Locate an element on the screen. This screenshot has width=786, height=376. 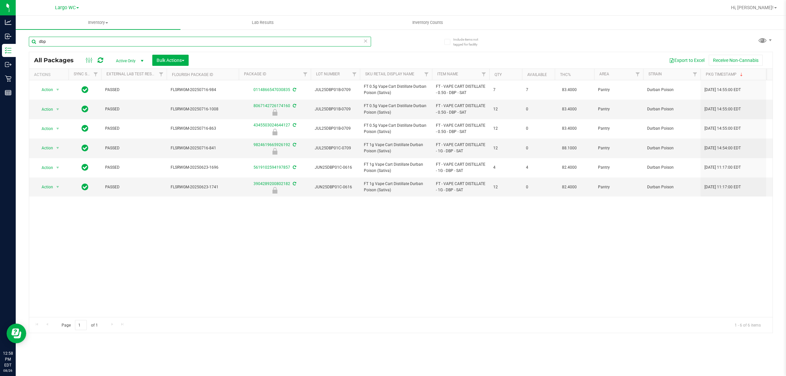
span: 7 is located at coordinates (506, 90).